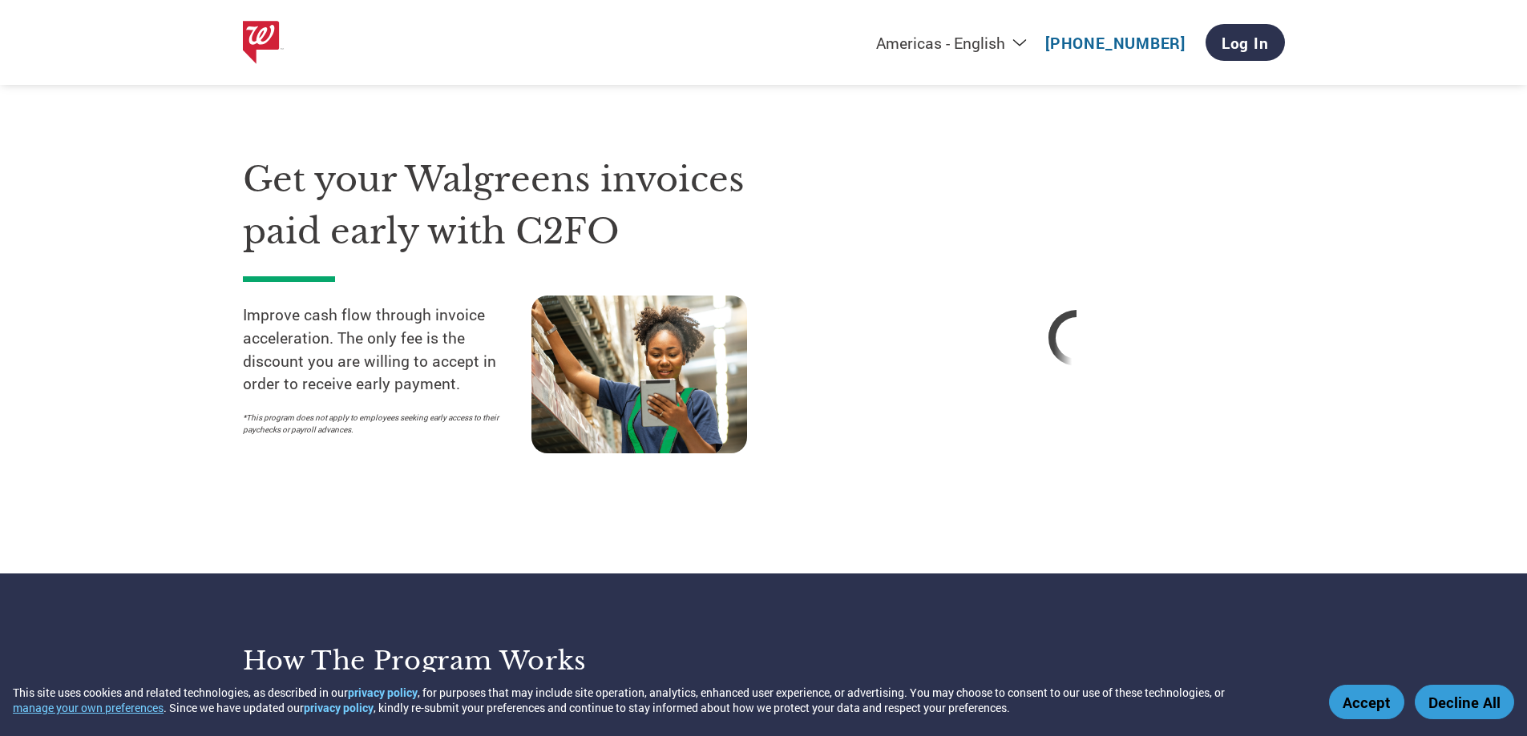 The image size is (1527, 736). Describe the element at coordinates (264, 42) in the screenshot. I see `img: Walgreens` at that location.